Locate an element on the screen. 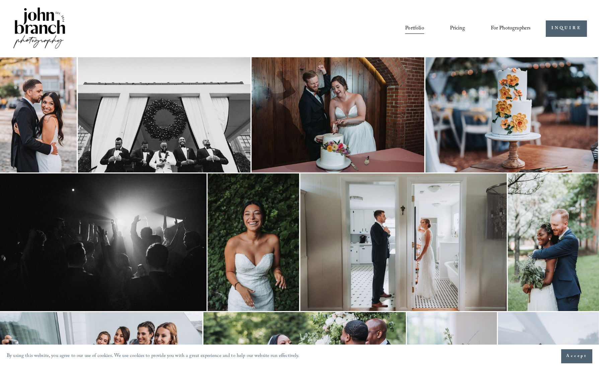 This screenshot has height=368, width=599. img: A two-tiered white wedding cake decorated with yellow and orange flowers, placed on a wooden cake... is located at coordinates (512, 115).